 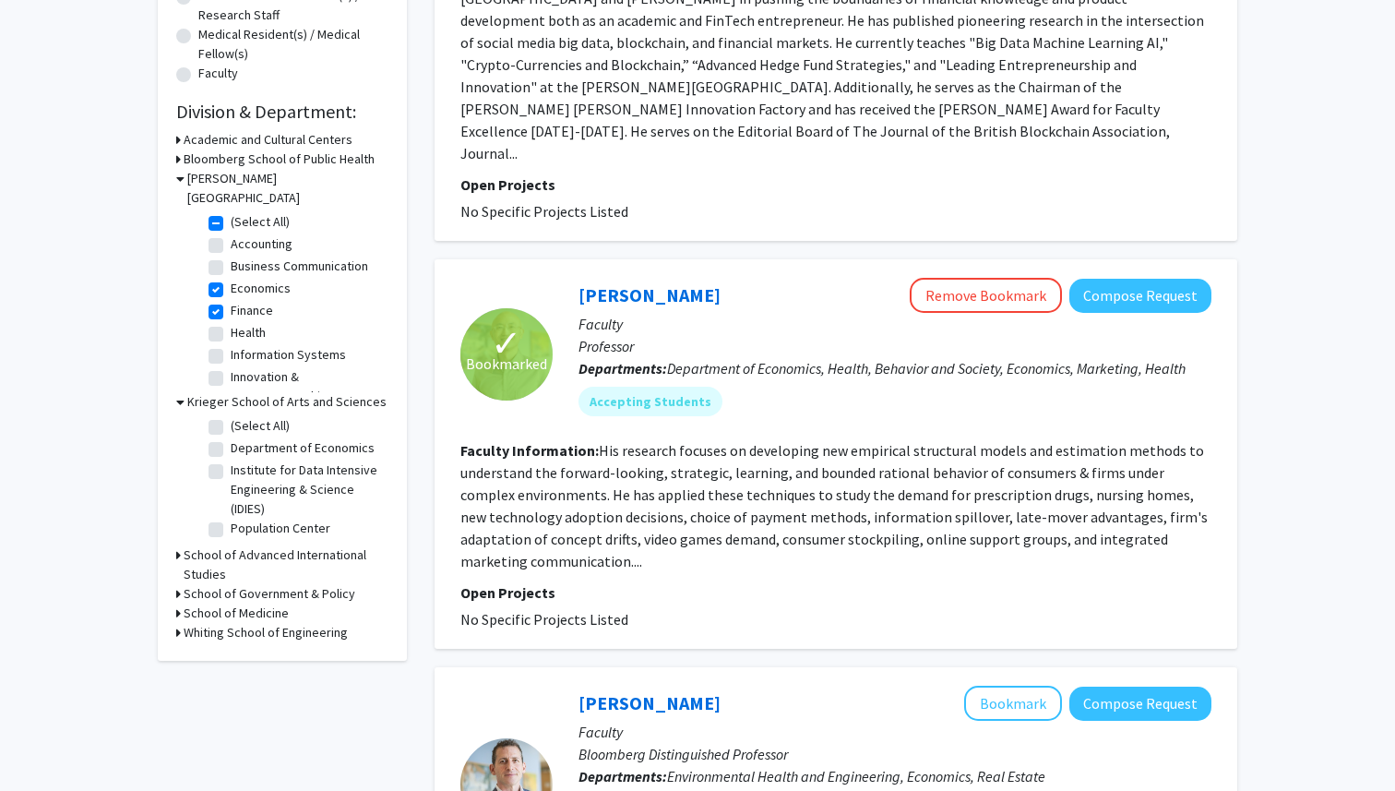 What do you see at coordinates (287, 401) in the screenshot?
I see `h3: Krieger School of Arts and Sciences` at bounding box center [287, 401].